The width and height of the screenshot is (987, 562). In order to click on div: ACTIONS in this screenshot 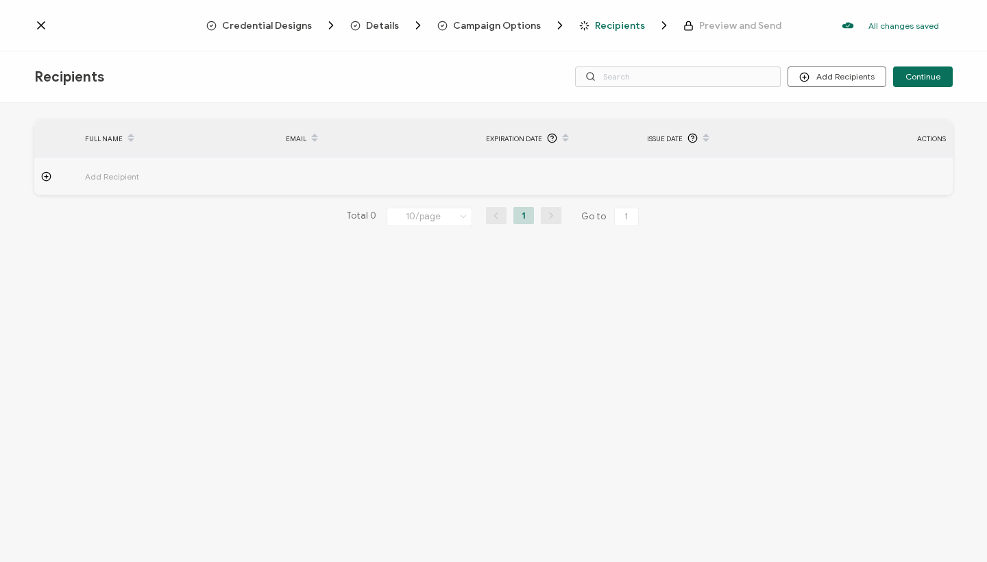, I will do `click(887, 138)`.